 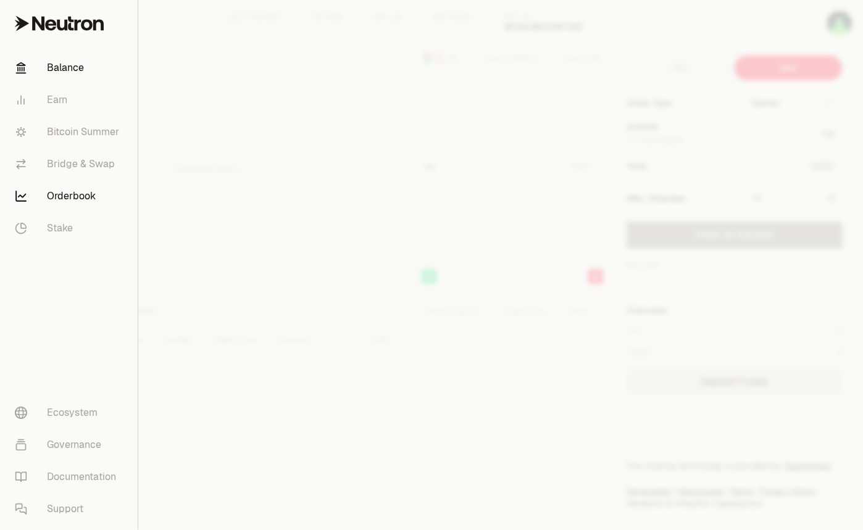 I want to click on a: Support, so click(x=68, y=509).